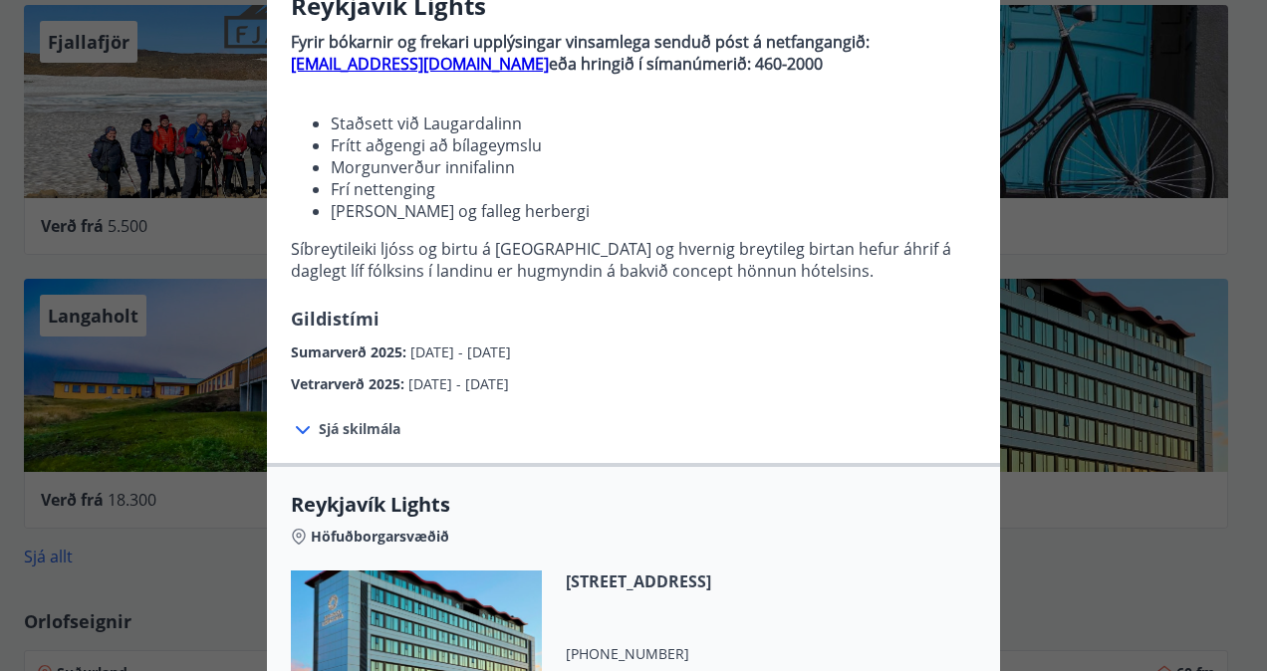 The image size is (1267, 671). What do you see at coordinates (685, 64) in the screenshot?
I see `strong: eða hringið í símanúmerið: 460-2000` at bounding box center [685, 64].